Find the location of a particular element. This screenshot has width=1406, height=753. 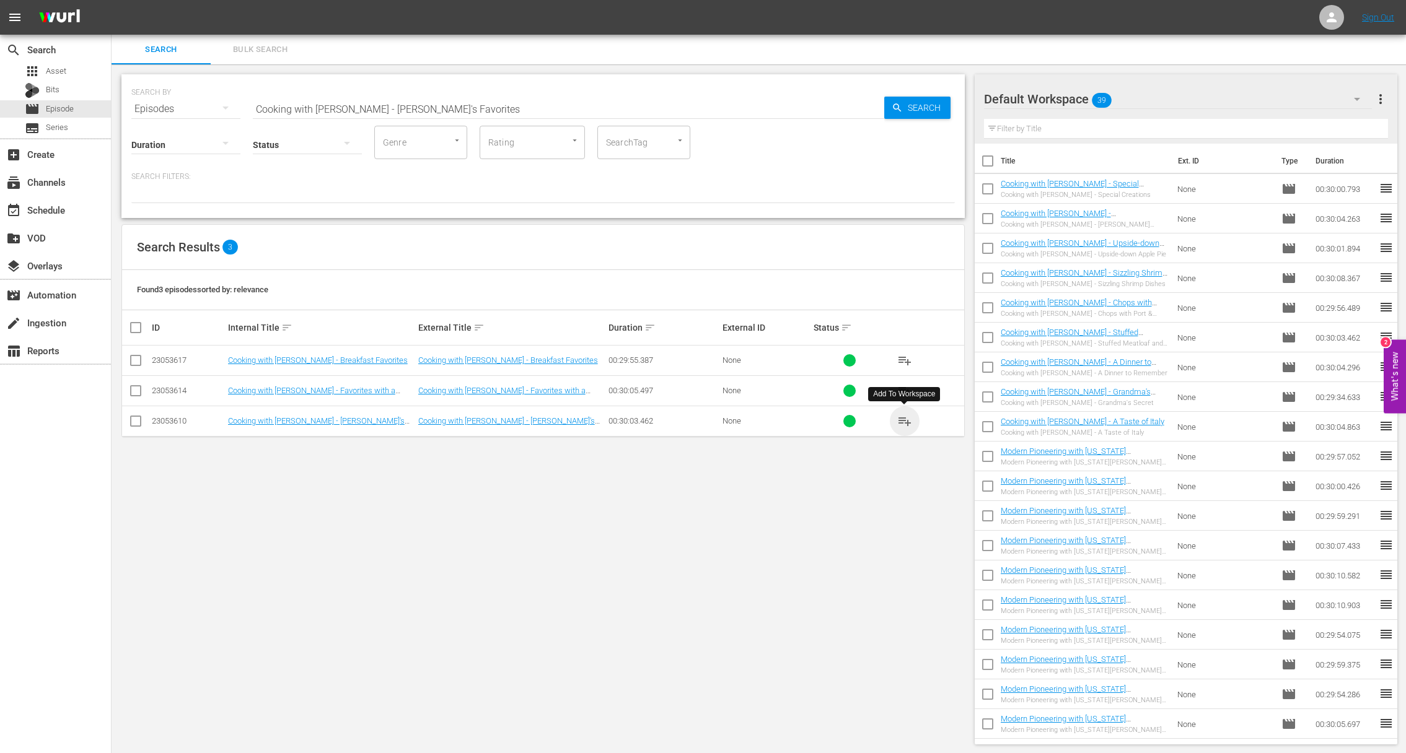

div: Add To Workspace is located at coordinates (904, 394).